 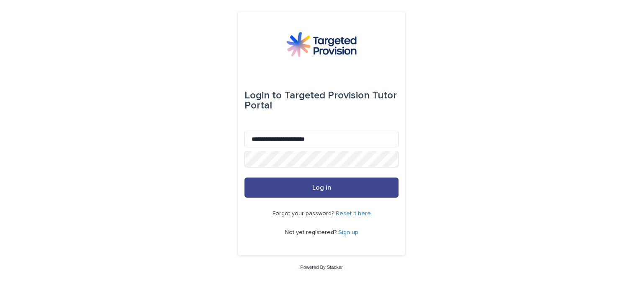 I want to click on div: Targeted Provision Tutor Portal, so click(x=322, y=101).